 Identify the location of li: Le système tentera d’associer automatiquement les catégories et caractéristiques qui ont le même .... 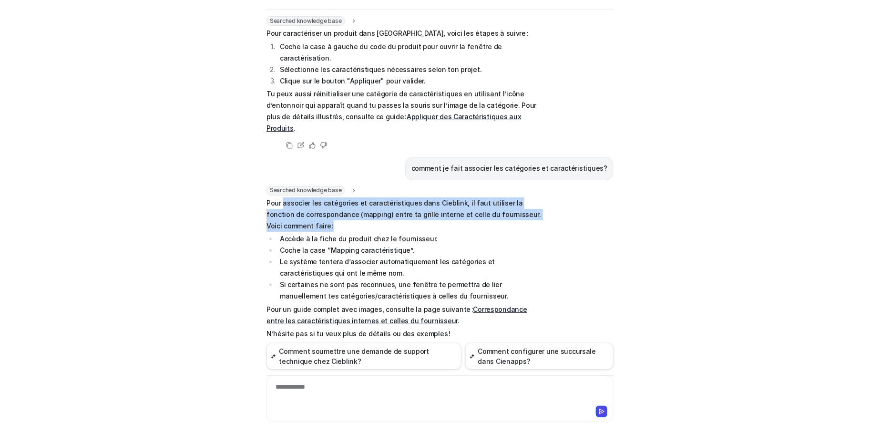
(411, 267).